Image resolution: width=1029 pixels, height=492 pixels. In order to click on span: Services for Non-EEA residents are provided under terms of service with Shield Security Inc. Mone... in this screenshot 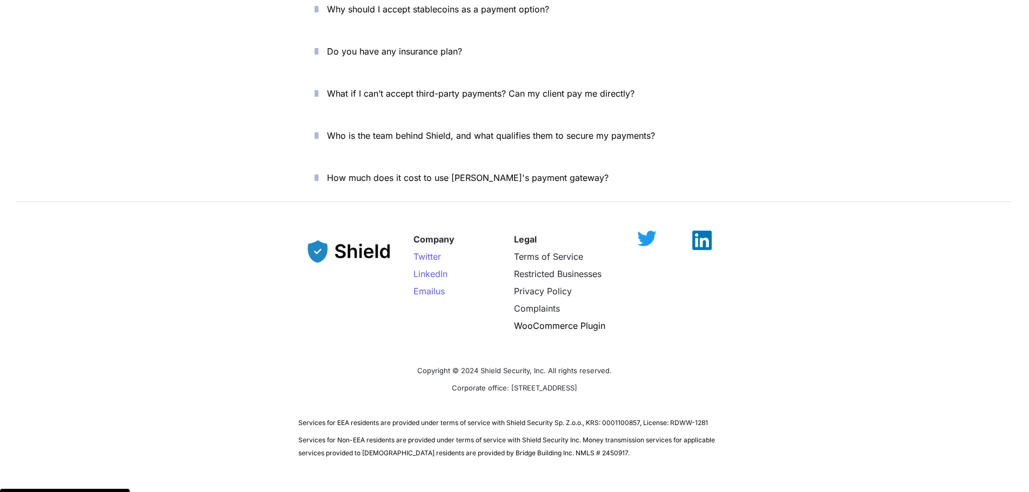, I will do `click(507, 446)`.